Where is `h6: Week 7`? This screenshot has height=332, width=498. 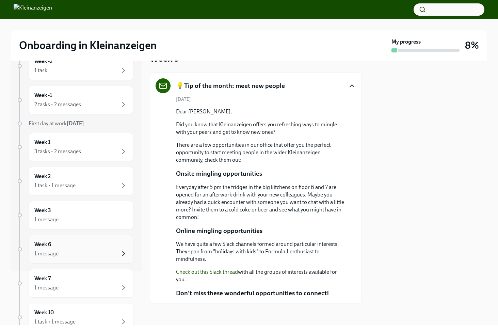 h6: Week 7 is located at coordinates (43, 278).